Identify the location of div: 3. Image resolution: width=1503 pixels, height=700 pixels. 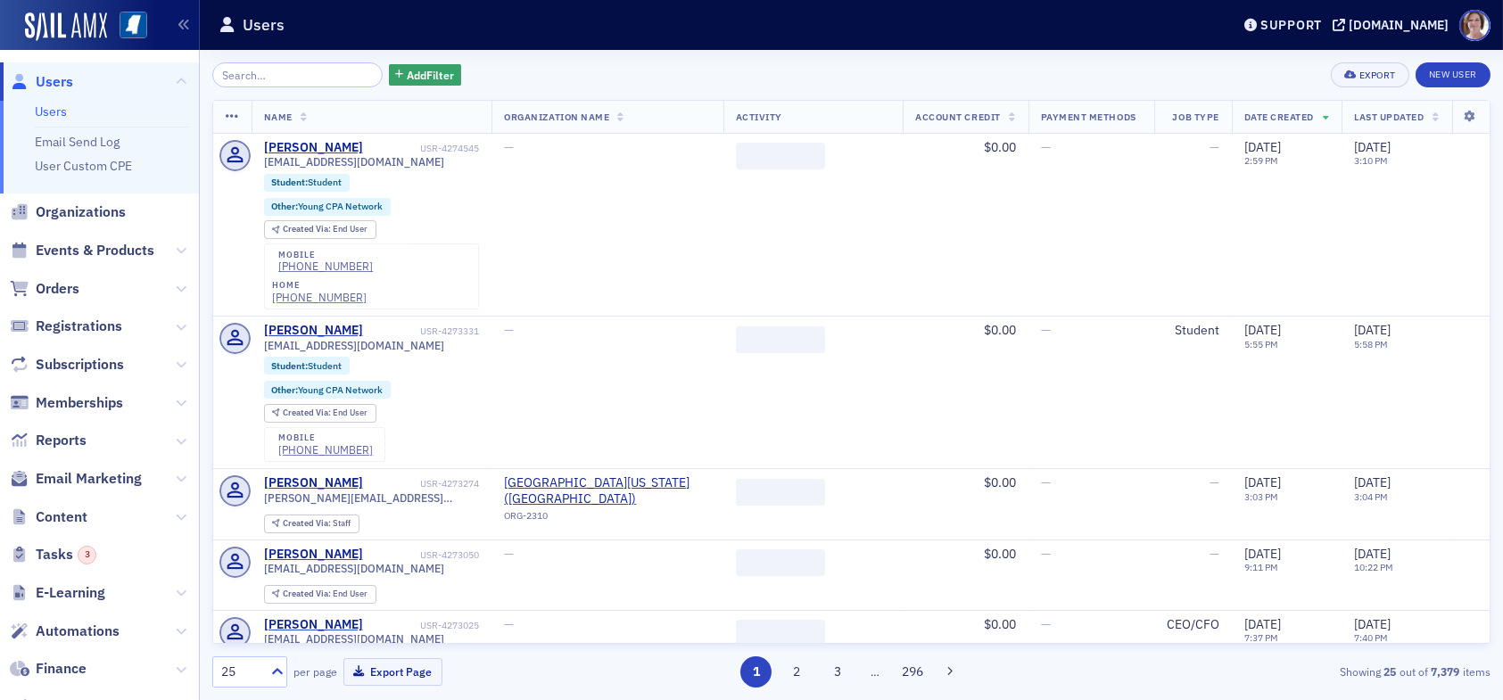
(87, 555).